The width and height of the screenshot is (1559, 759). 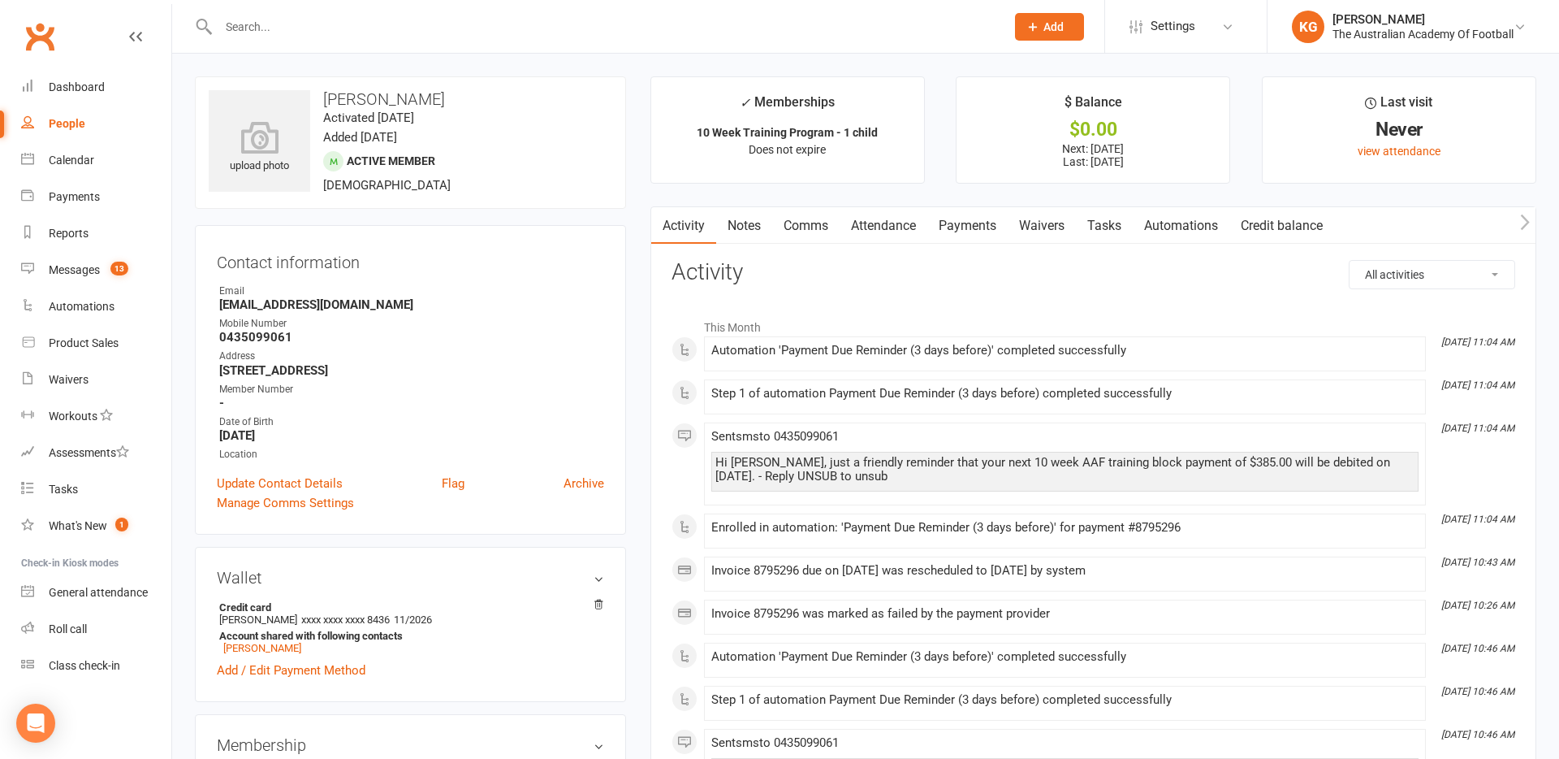 What do you see at coordinates (279, 483) in the screenshot?
I see `a: Update Contact Details` at bounding box center [279, 483].